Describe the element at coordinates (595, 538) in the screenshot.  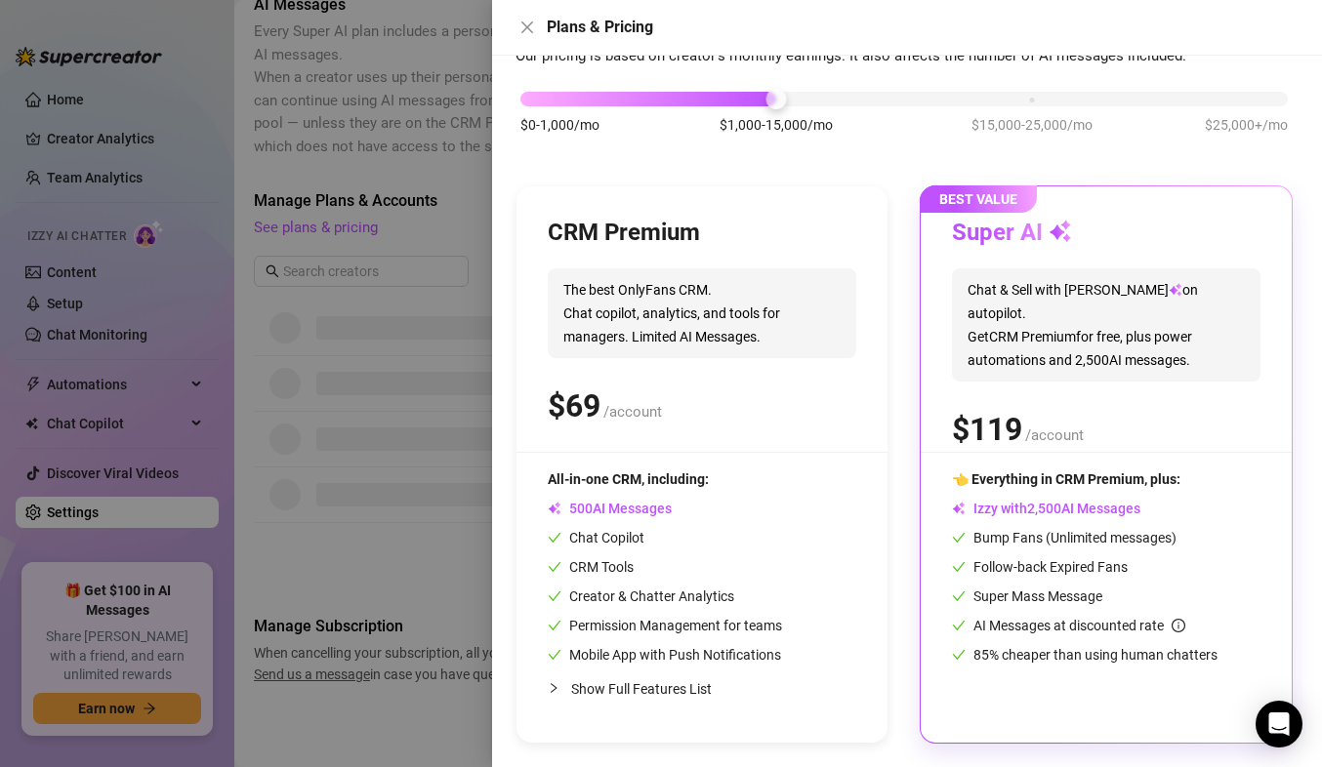
I see `span: Chat Copilot` at that location.